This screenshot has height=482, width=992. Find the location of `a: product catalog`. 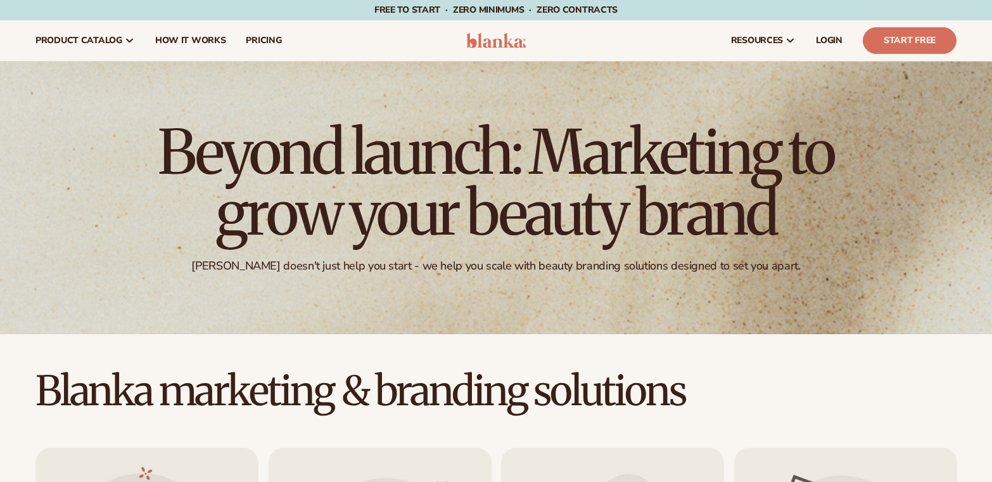

a: product catalog is located at coordinates (85, 41).